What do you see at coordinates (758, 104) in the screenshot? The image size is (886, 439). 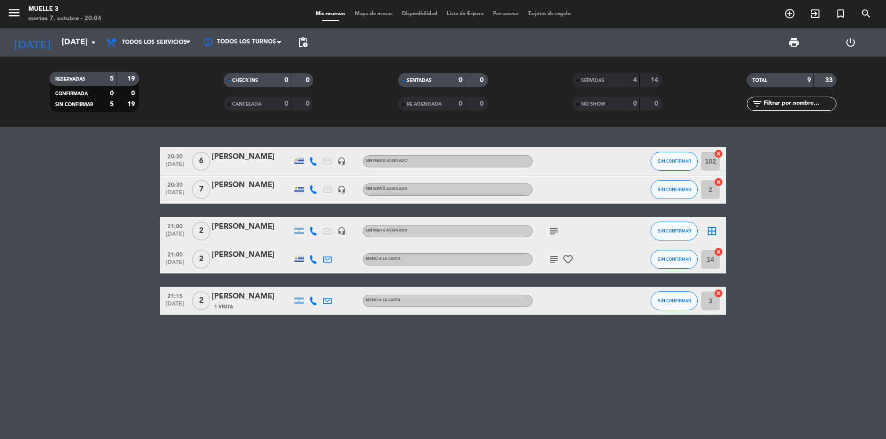 I see `i: filter_list` at bounding box center [758, 104].